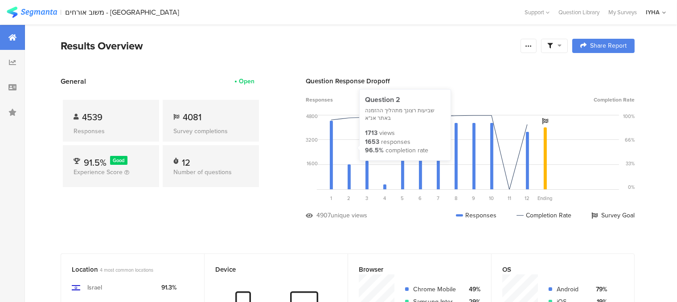  What do you see at coordinates (407, 151) in the screenshot?
I see `div: completion rate` at bounding box center [407, 151].